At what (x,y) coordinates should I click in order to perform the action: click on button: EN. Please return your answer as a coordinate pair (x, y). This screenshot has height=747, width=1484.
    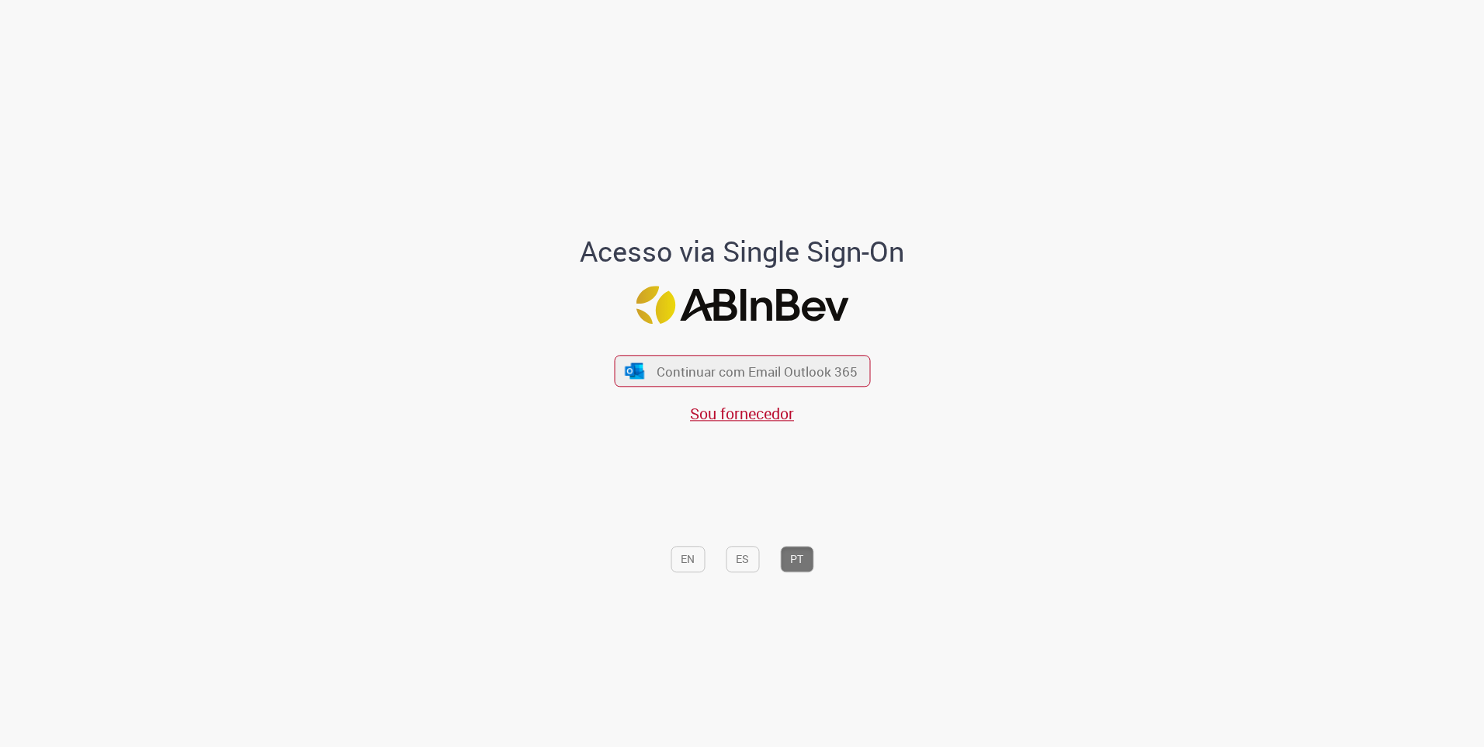
    Looking at the image, I should click on (688, 559).